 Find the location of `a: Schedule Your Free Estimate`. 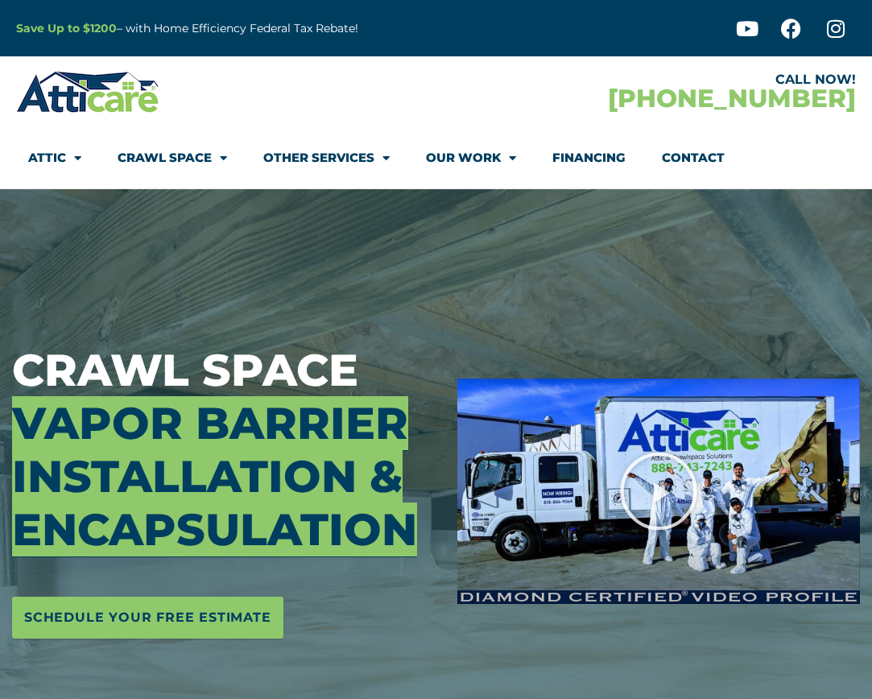

a: Schedule Your Free Estimate is located at coordinates (147, 618).